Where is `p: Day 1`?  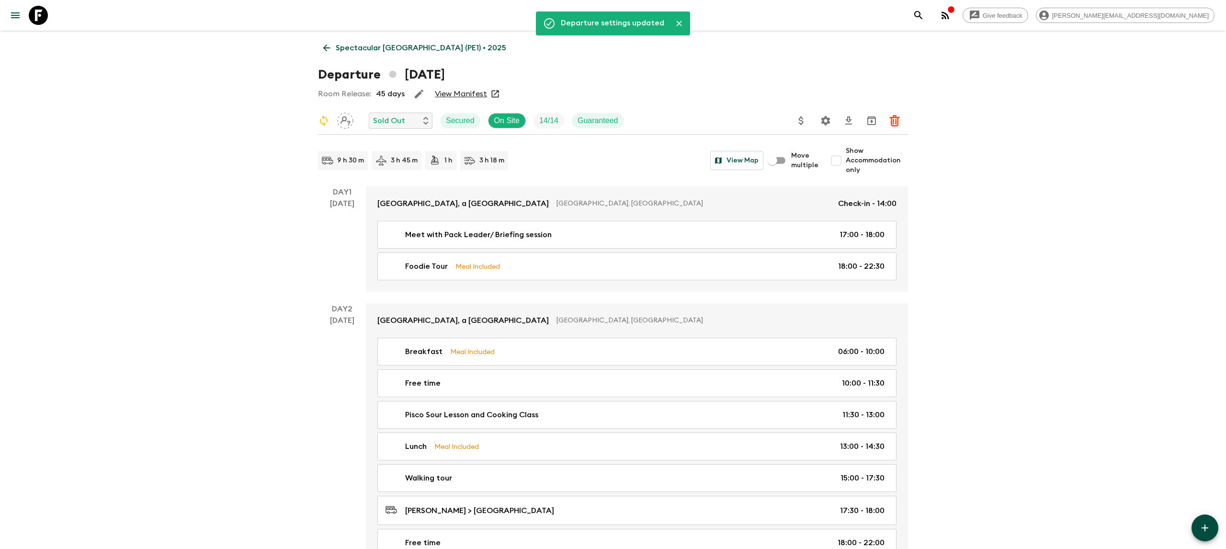
p: Day 1 is located at coordinates (342, 192).